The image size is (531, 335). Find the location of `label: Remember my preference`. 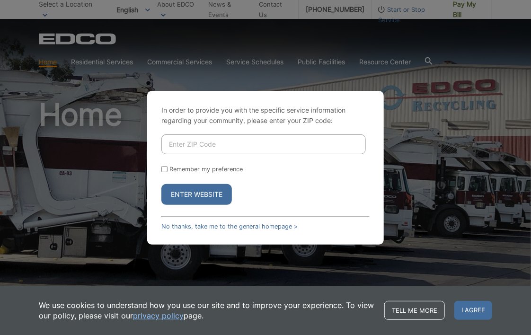

label: Remember my preference is located at coordinates (206, 169).